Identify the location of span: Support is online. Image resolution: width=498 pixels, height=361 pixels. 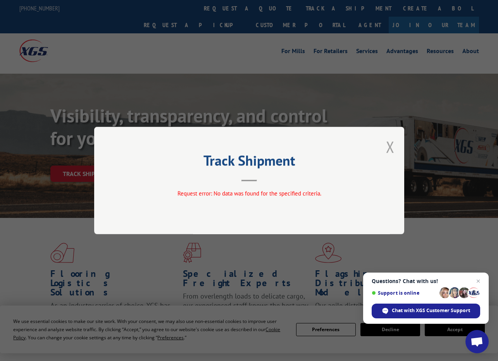
(404, 293).